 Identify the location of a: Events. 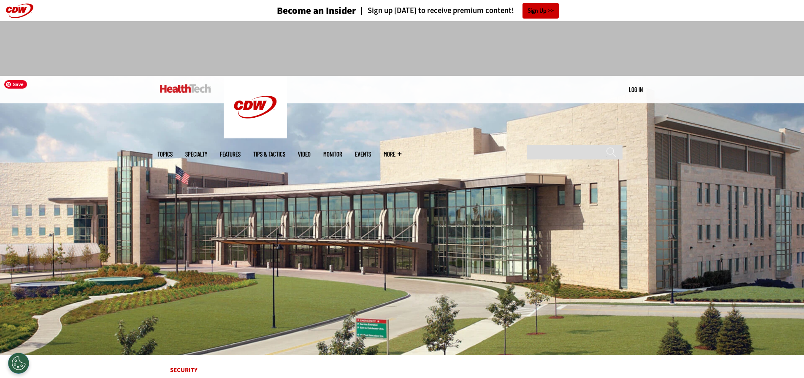
(363, 154).